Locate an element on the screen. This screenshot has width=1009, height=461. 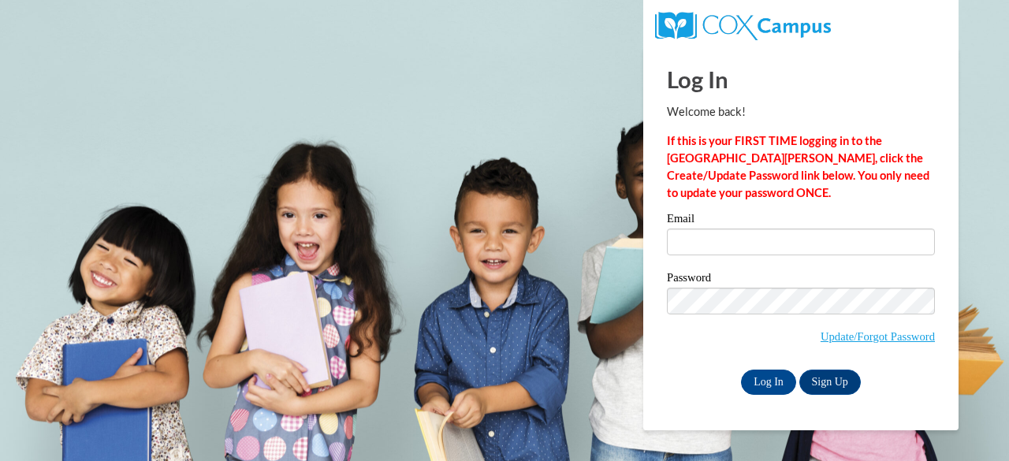
p: Welcome back! is located at coordinates (801, 112).